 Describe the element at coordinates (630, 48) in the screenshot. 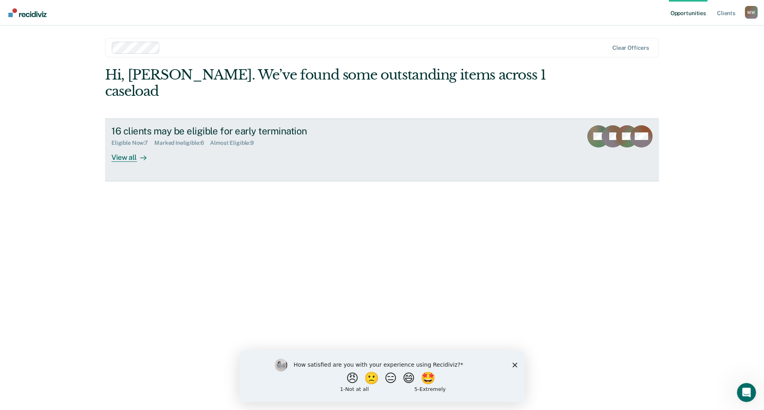

I see `div: Clear officers` at that location.